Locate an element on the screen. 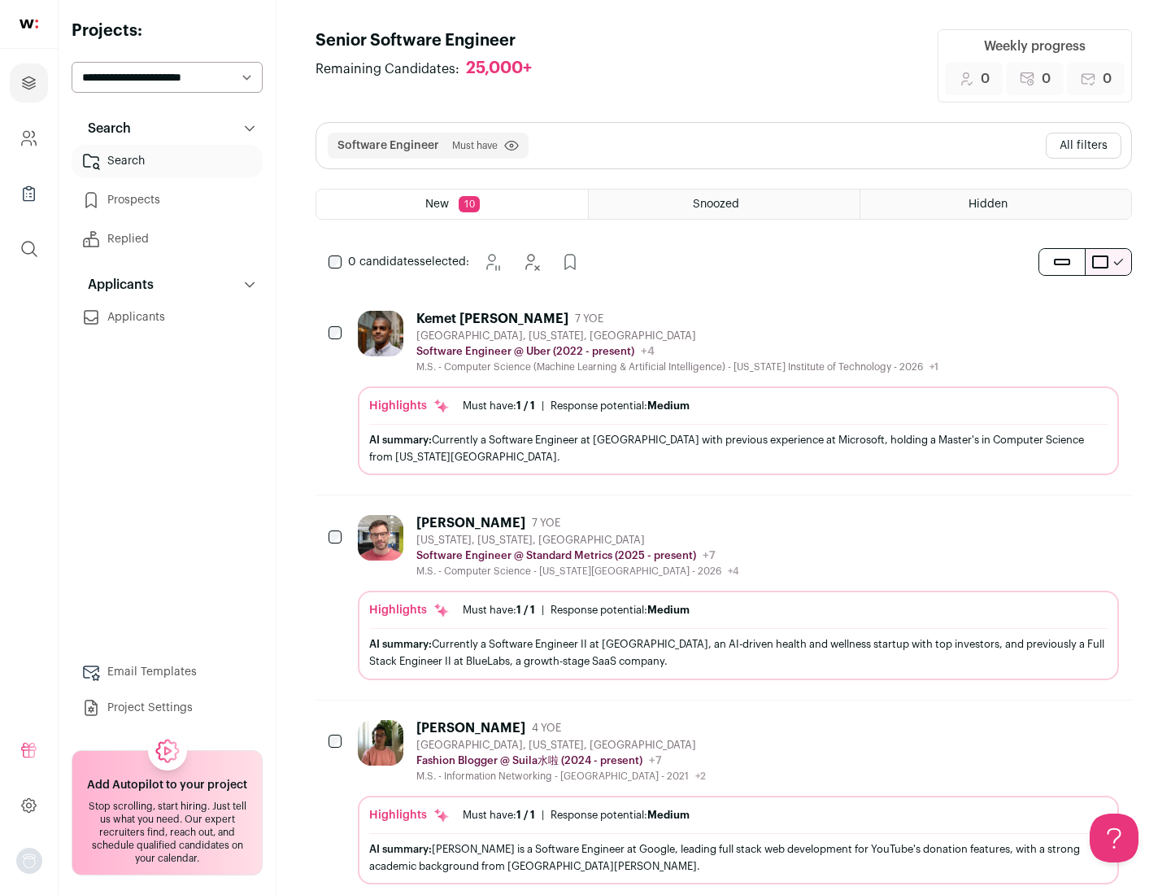 Image resolution: width=1171 pixels, height=895 pixels. a: Applicants is located at coordinates (167, 317).